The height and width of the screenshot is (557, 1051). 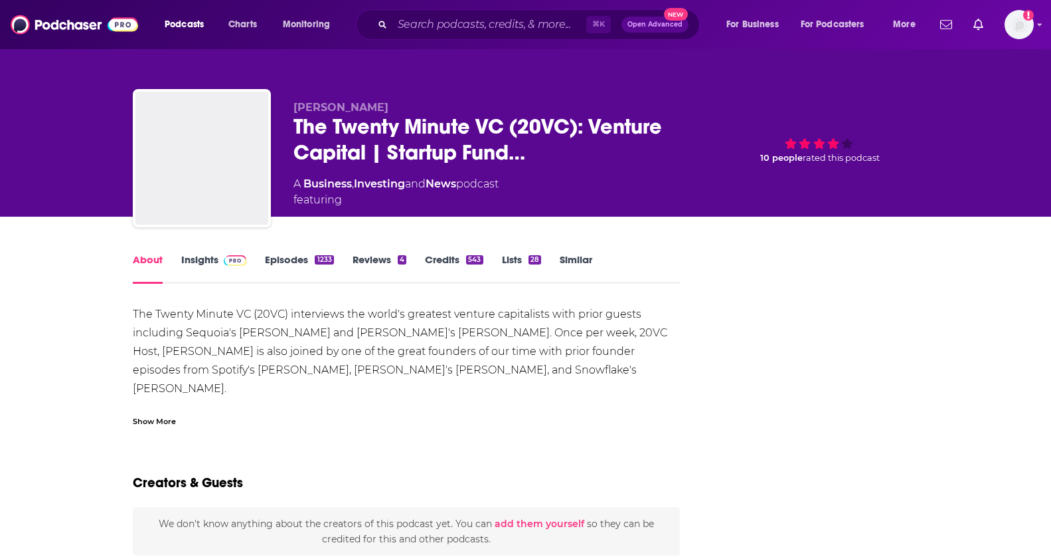 What do you see at coordinates (214, 268) in the screenshot?
I see `a: InsightsPodchaser Pro` at bounding box center [214, 268].